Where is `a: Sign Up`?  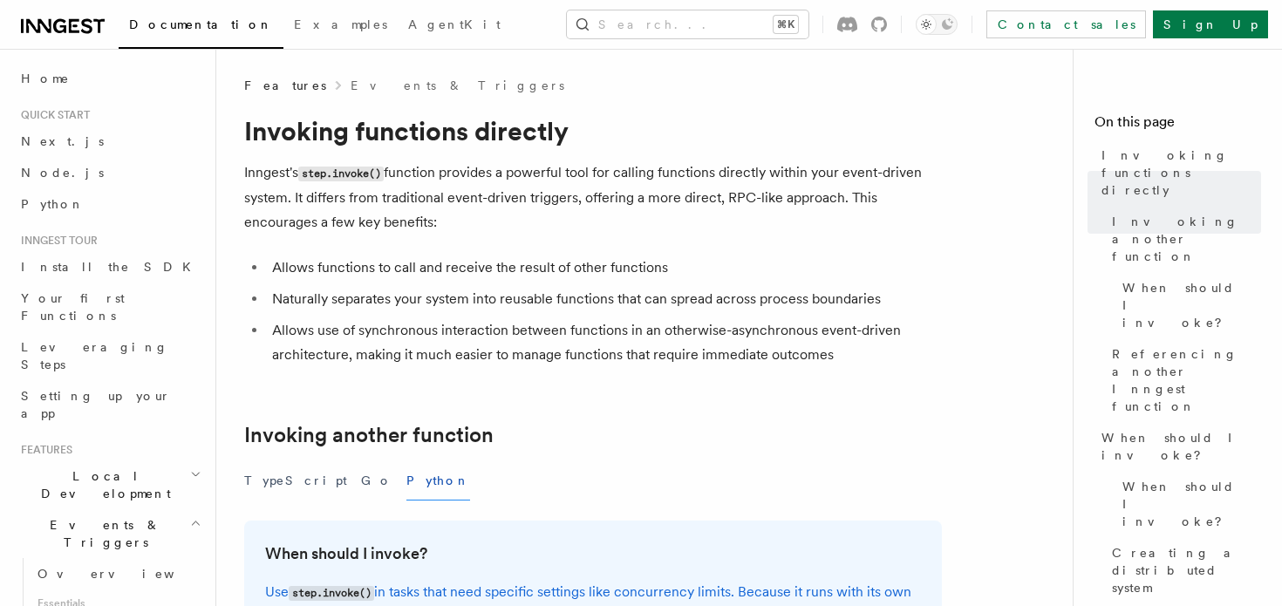
a: Sign Up is located at coordinates (1211, 24).